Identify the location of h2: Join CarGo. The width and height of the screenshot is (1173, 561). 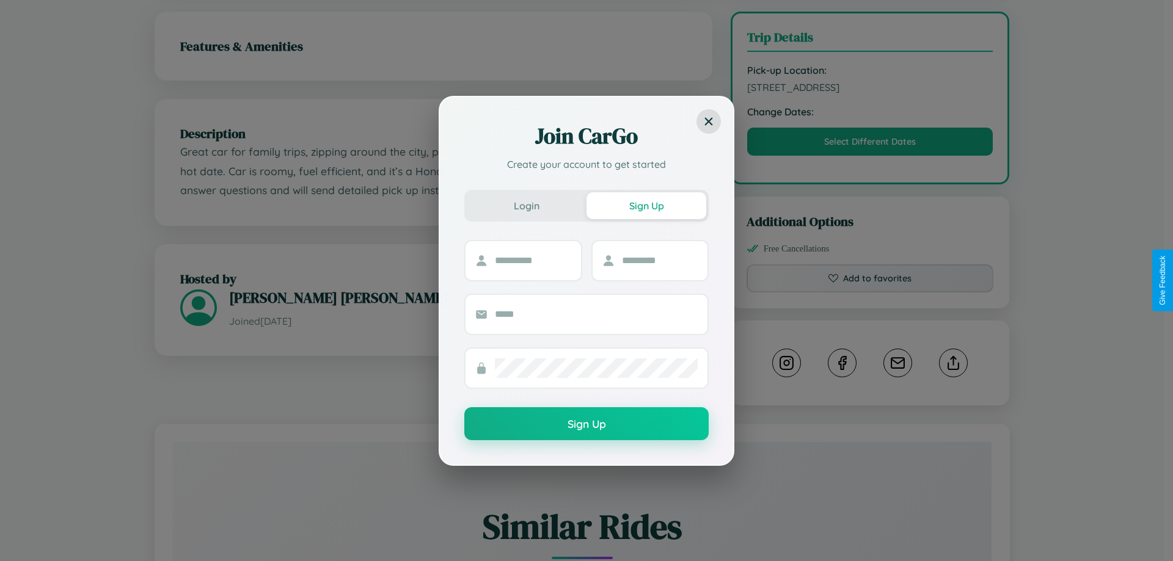
(586, 136).